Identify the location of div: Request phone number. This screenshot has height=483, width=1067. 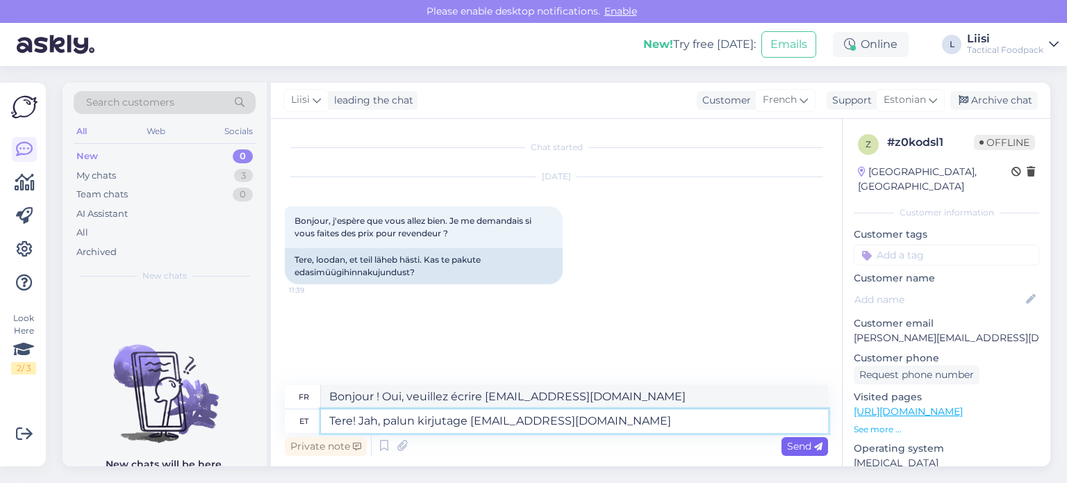
(916, 374).